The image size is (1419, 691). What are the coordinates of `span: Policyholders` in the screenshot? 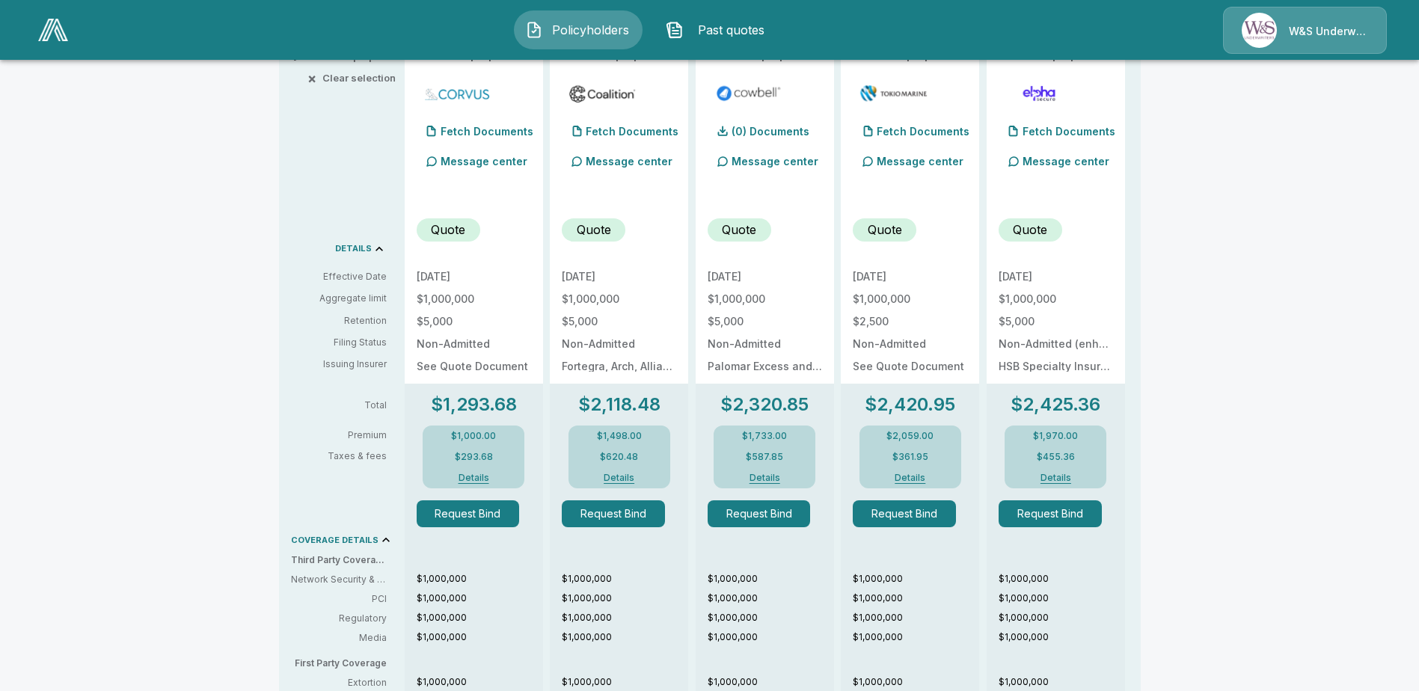 It's located at (590, 30).